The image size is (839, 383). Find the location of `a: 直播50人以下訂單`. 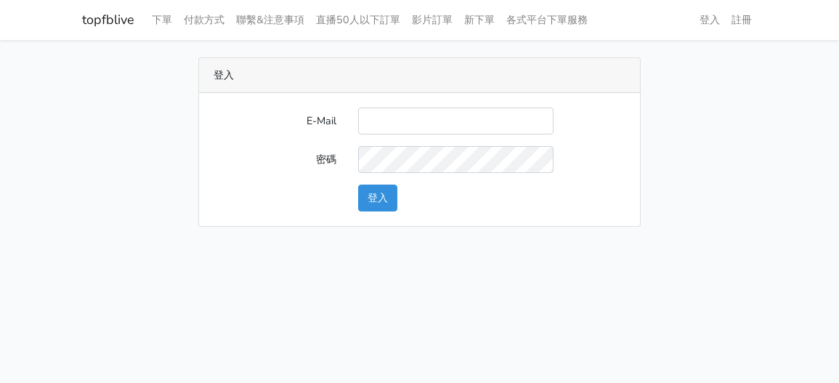

a: 直播50人以下訂單 is located at coordinates (358, 20).